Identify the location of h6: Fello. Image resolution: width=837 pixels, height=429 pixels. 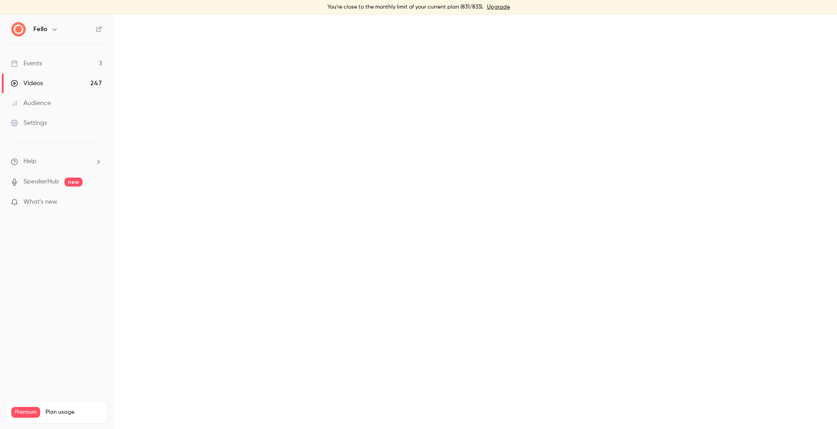
(40, 29).